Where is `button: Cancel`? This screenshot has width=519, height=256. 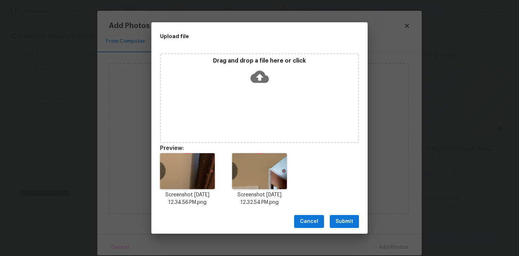 button: Cancel is located at coordinates (309, 222).